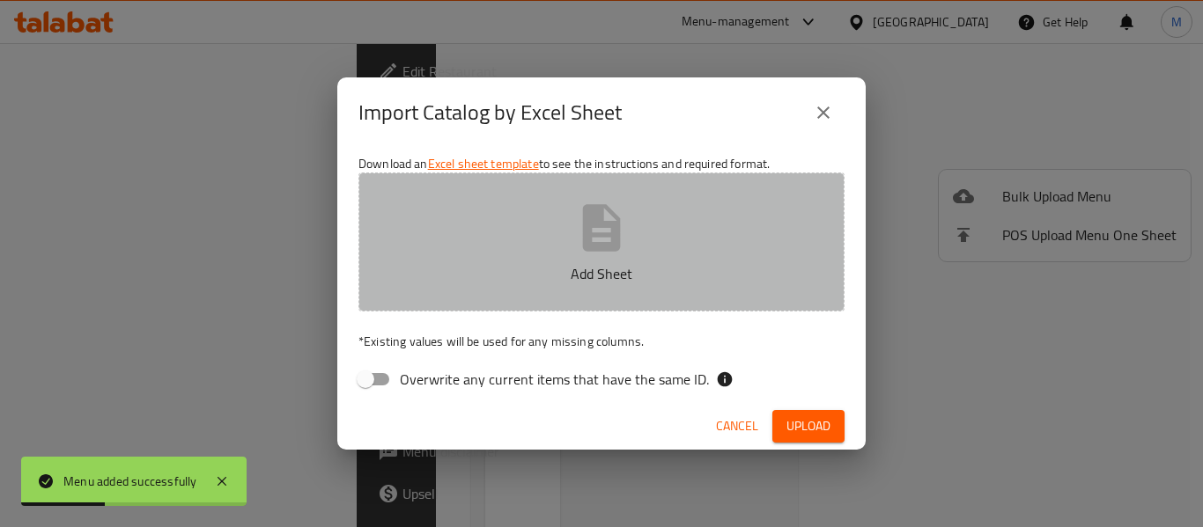 This screenshot has height=527, width=1203. Describe the element at coordinates (601, 274) in the screenshot. I see `p: Add Sheet` at that location.